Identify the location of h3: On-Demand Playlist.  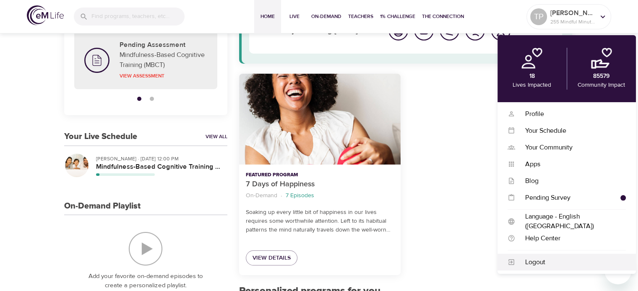
(102, 206).